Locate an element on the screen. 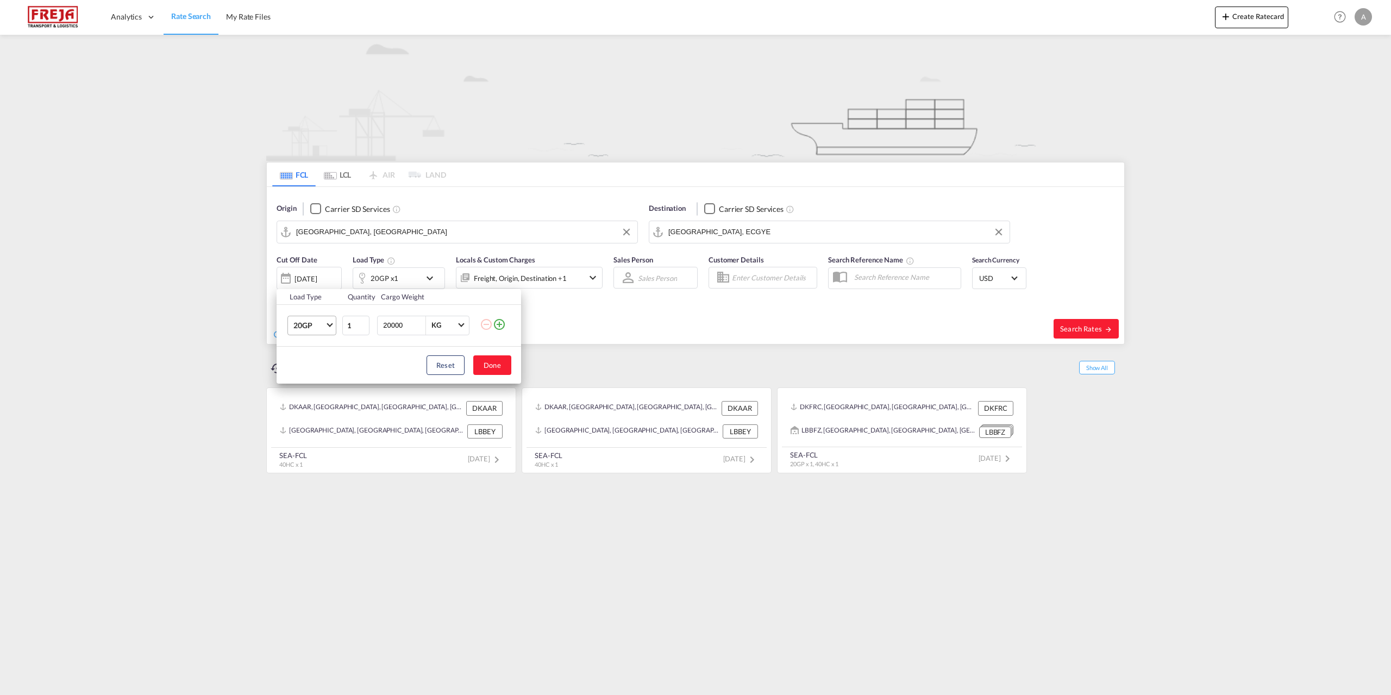 This screenshot has height=695, width=1391. div: Cargo Weight is located at coordinates (427, 297).